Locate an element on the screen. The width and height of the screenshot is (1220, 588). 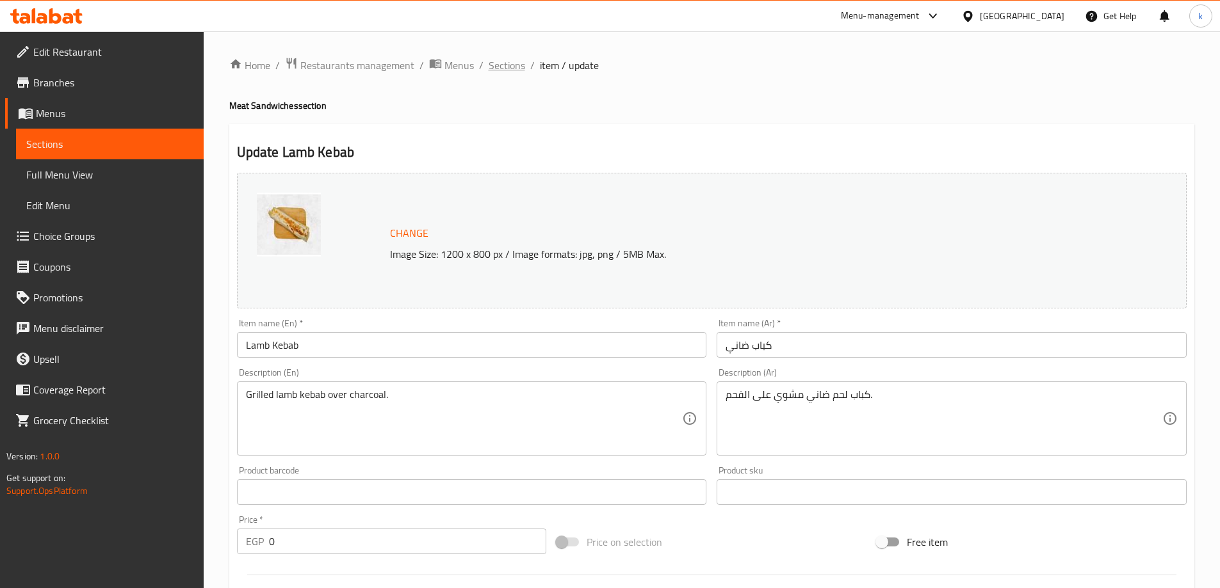
a: Edit Restaurant is located at coordinates (104, 52).